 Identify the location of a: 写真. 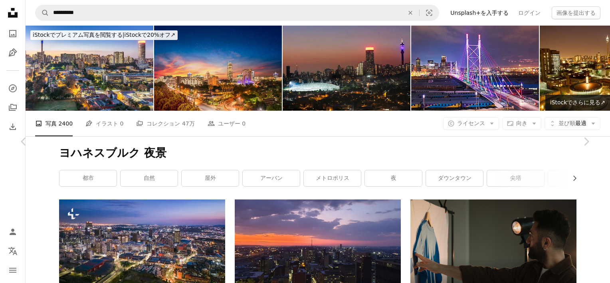
(13, 34).